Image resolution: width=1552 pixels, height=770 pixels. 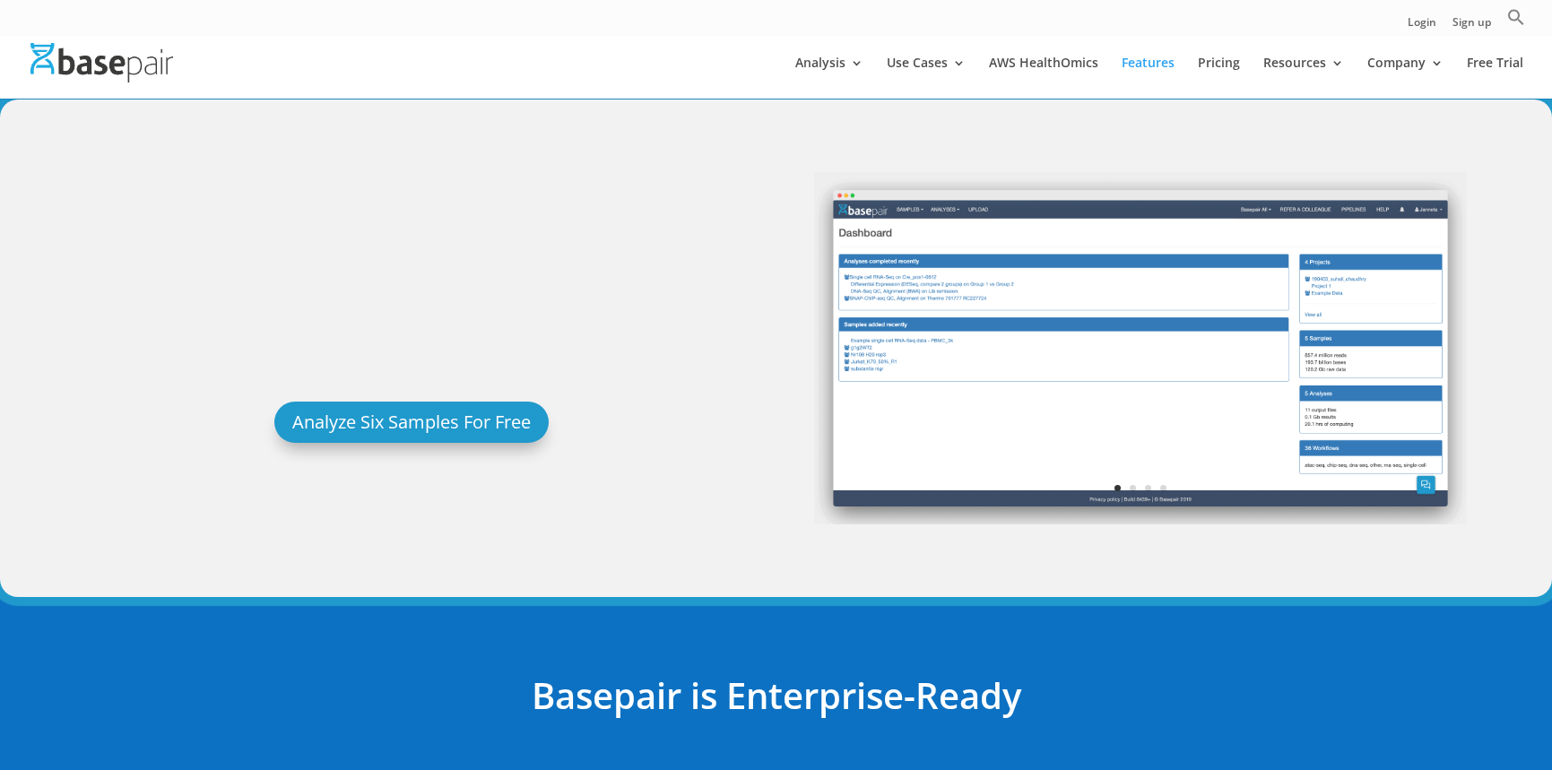 What do you see at coordinates (1132, 488) in the screenshot?
I see `a: 2` at bounding box center [1132, 488].